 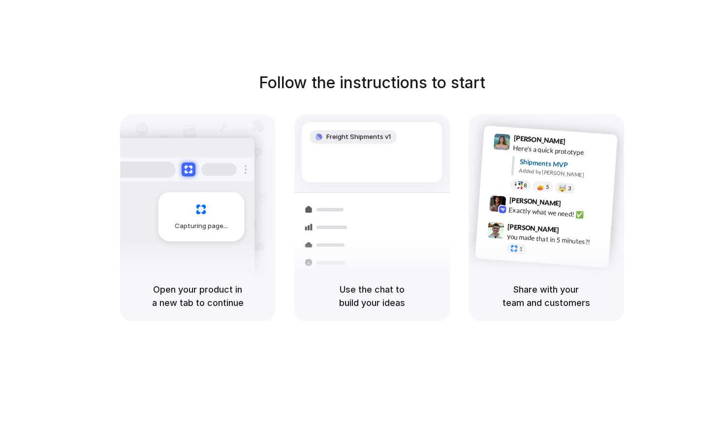 I want to click on span: 8, so click(x=525, y=185).